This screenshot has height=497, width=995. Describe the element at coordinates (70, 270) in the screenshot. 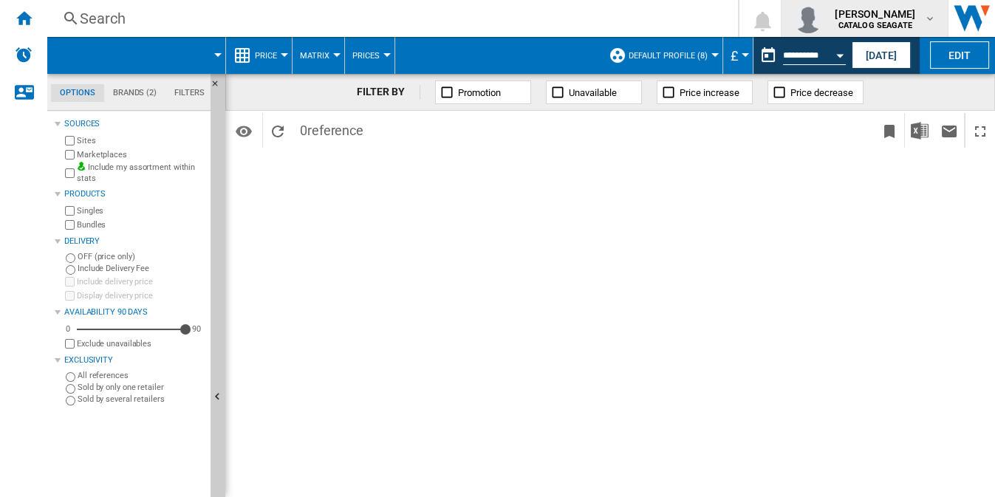

I see `input: Include Delivery Fee` at that location.